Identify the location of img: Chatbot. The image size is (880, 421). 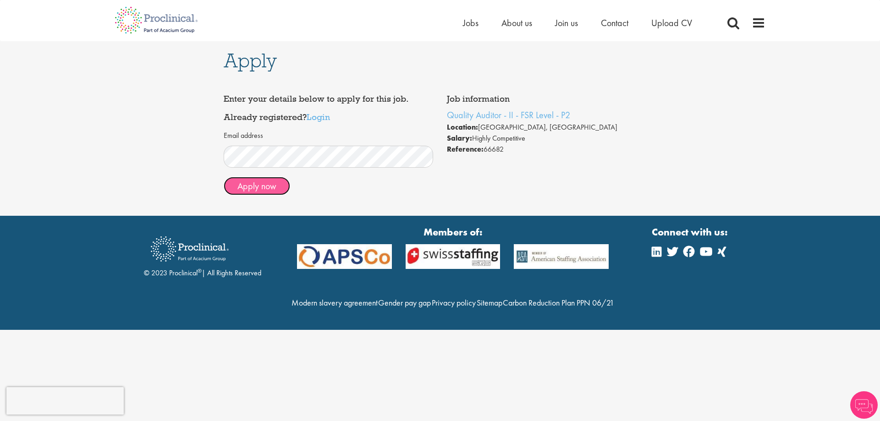
(864, 405).